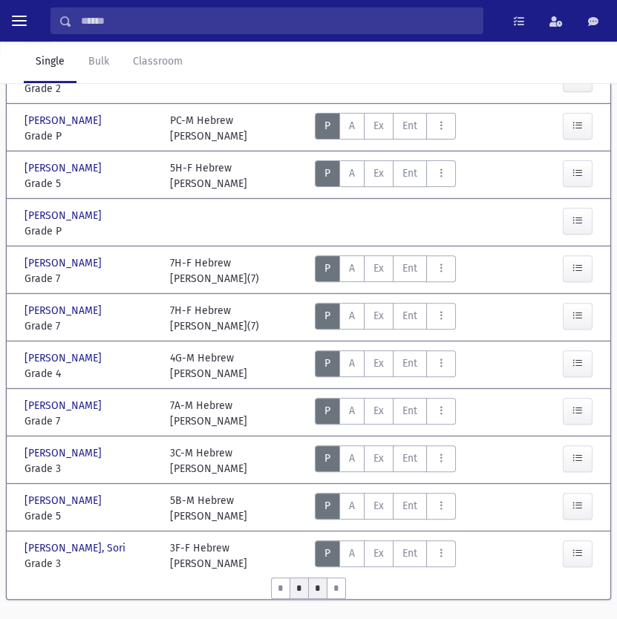 This screenshot has width=617, height=619. What do you see at coordinates (99, 62) in the screenshot?
I see `a: Bulk` at bounding box center [99, 62].